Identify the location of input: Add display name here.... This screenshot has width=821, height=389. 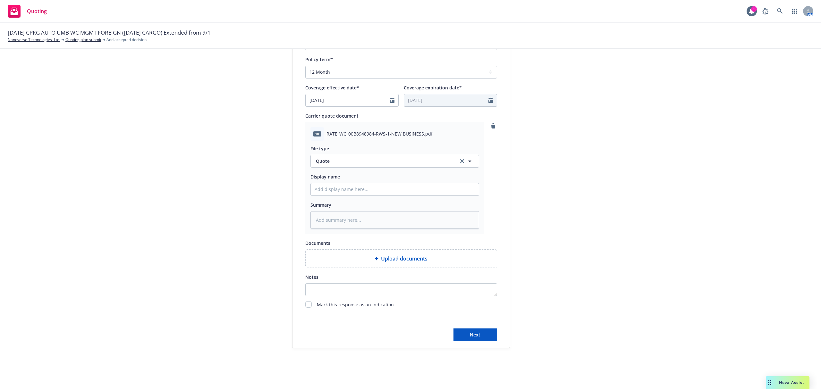
(395, 190).